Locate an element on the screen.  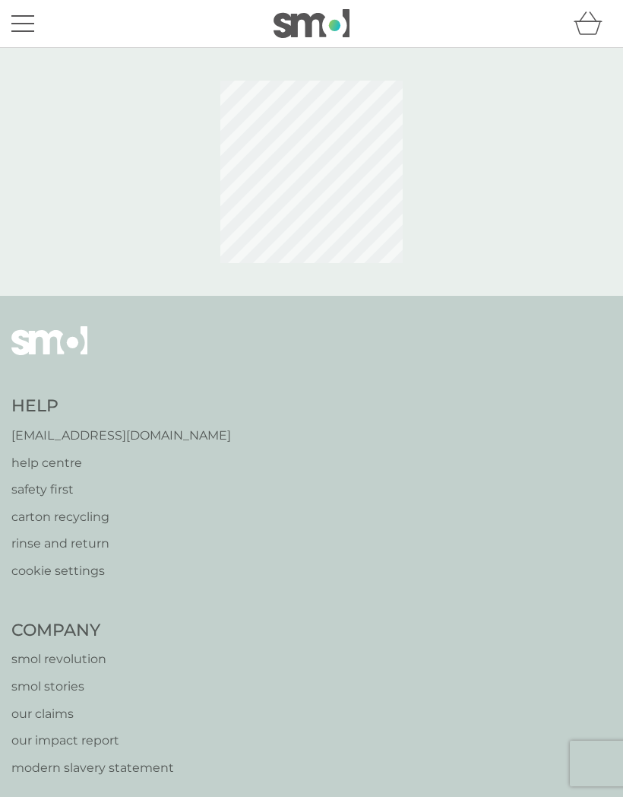
button: menu is located at coordinates (23, 24).